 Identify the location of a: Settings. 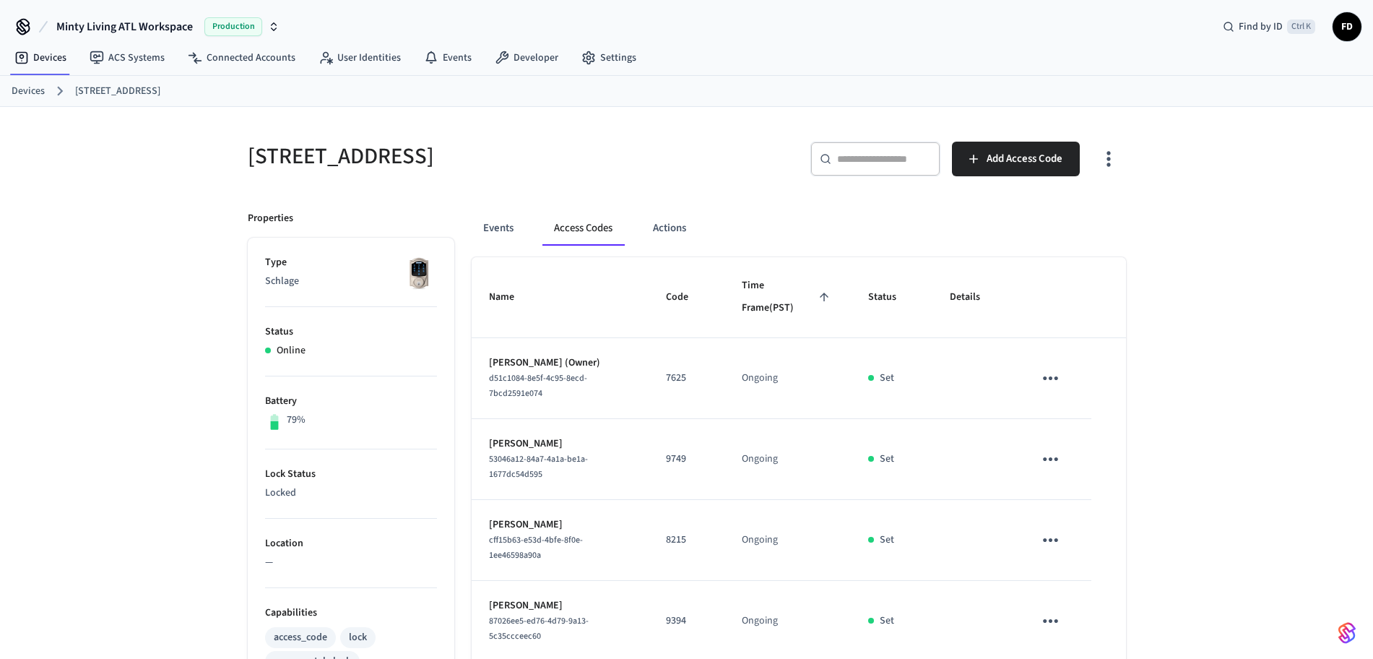
(609, 58).